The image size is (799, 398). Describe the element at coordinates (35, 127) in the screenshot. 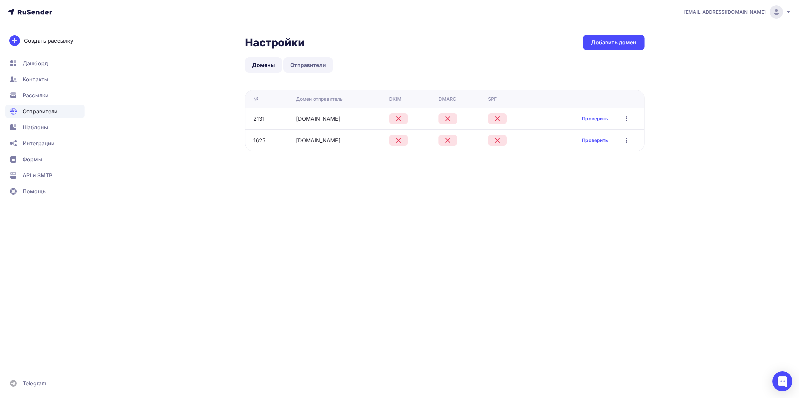

I see `span: Шаблоны` at that location.